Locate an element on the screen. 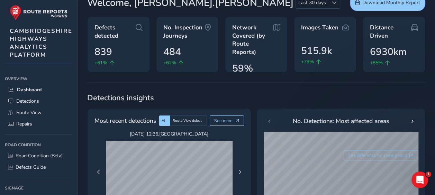  span: Most recent detections is located at coordinates (125, 121).